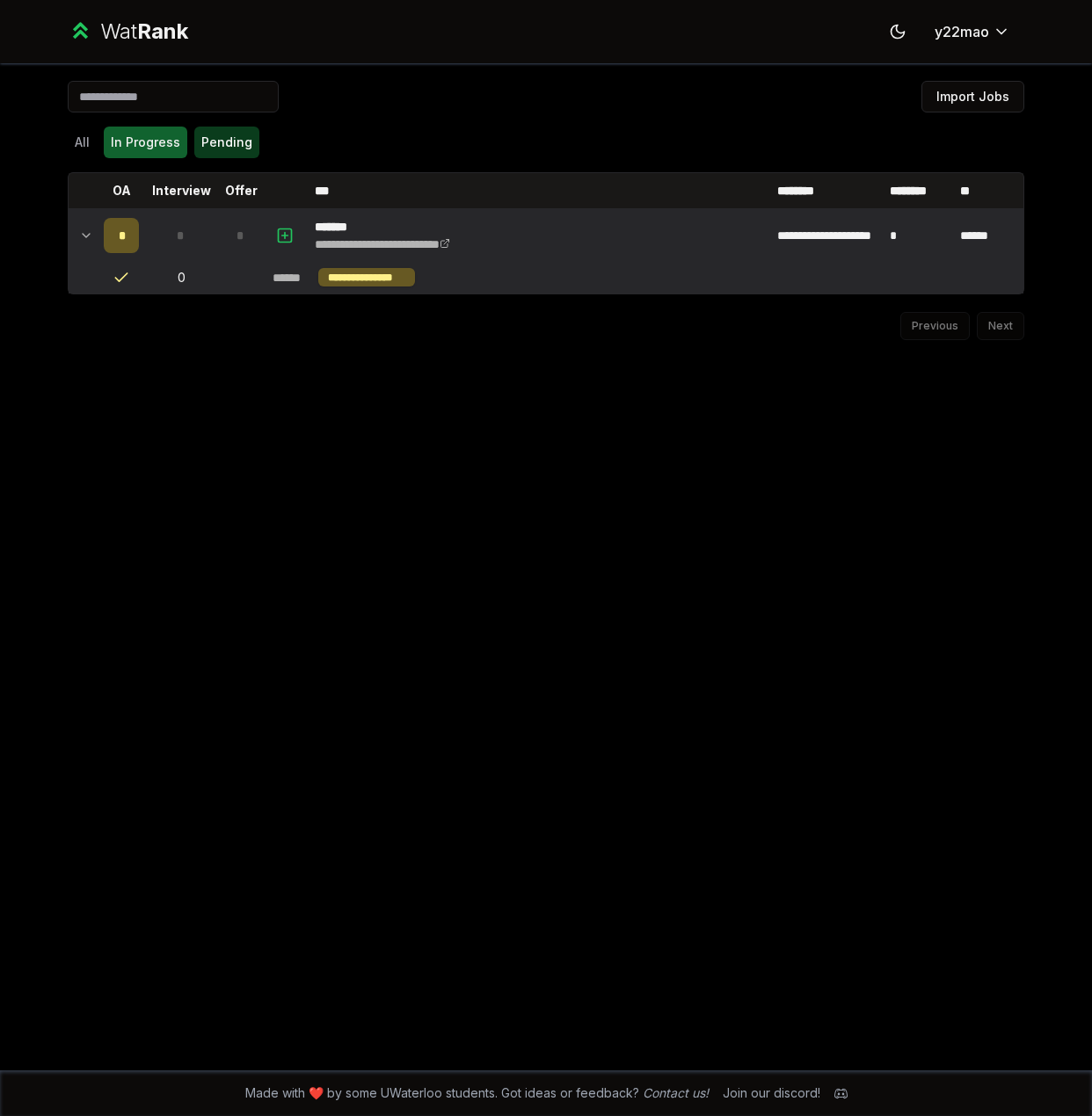 This screenshot has height=1116, width=1092. What do you see at coordinates (82, 142) in the screenshot?
I see `button: All` at bounding box center [82, 142].